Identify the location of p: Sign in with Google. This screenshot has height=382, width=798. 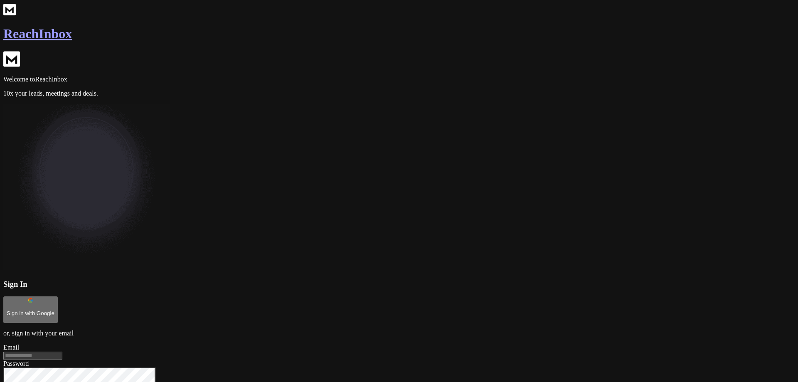
(30, 313).